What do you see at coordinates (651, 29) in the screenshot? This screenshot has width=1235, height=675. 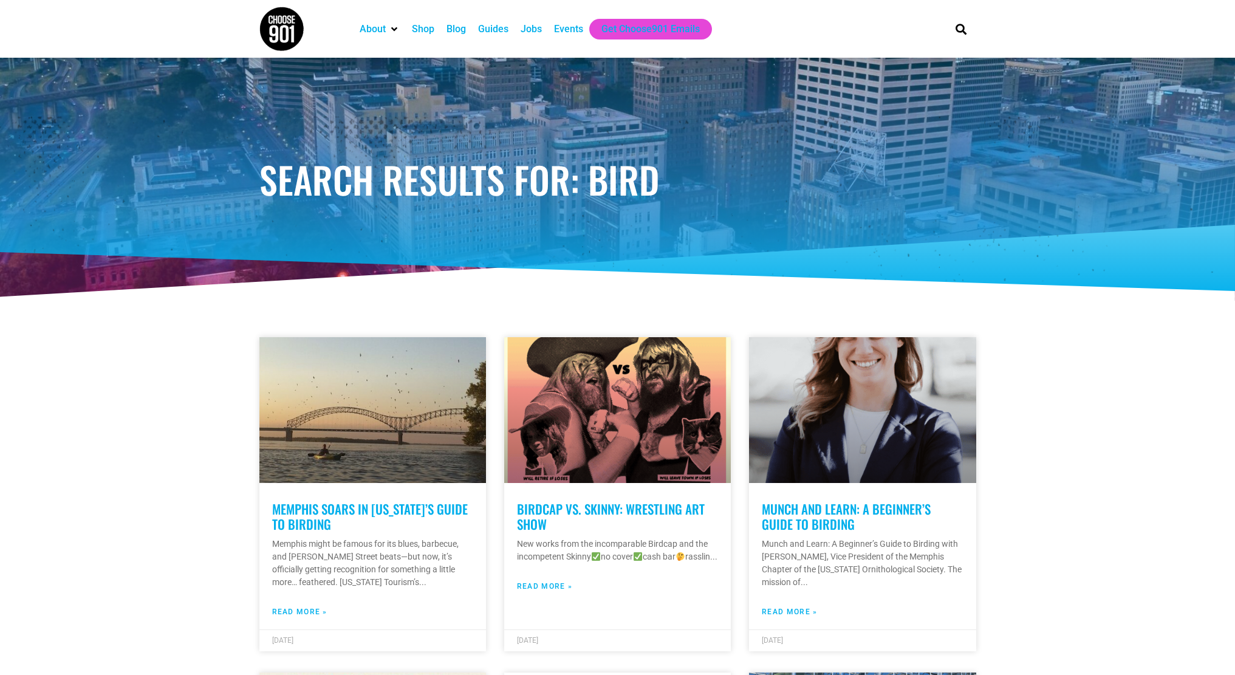 I see `a: Get Choose901 Emails` at bounding box center [651, 29].